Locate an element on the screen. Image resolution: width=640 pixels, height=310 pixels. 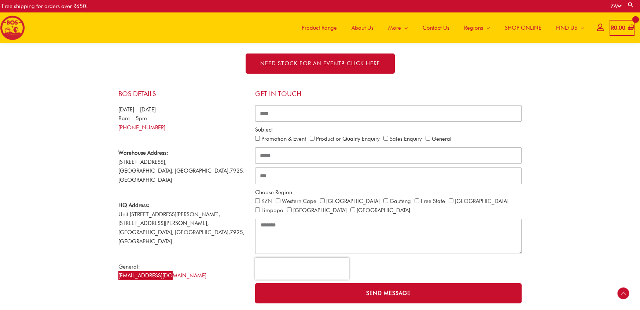
span: Send Message is located at coordinates (388, 293).